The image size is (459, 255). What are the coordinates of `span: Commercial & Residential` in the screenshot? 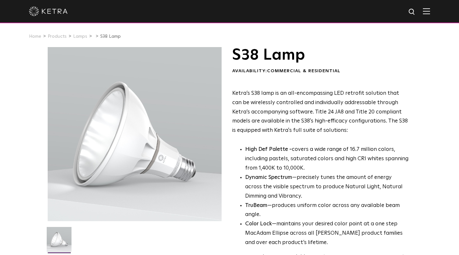 It's located at (304, 71).